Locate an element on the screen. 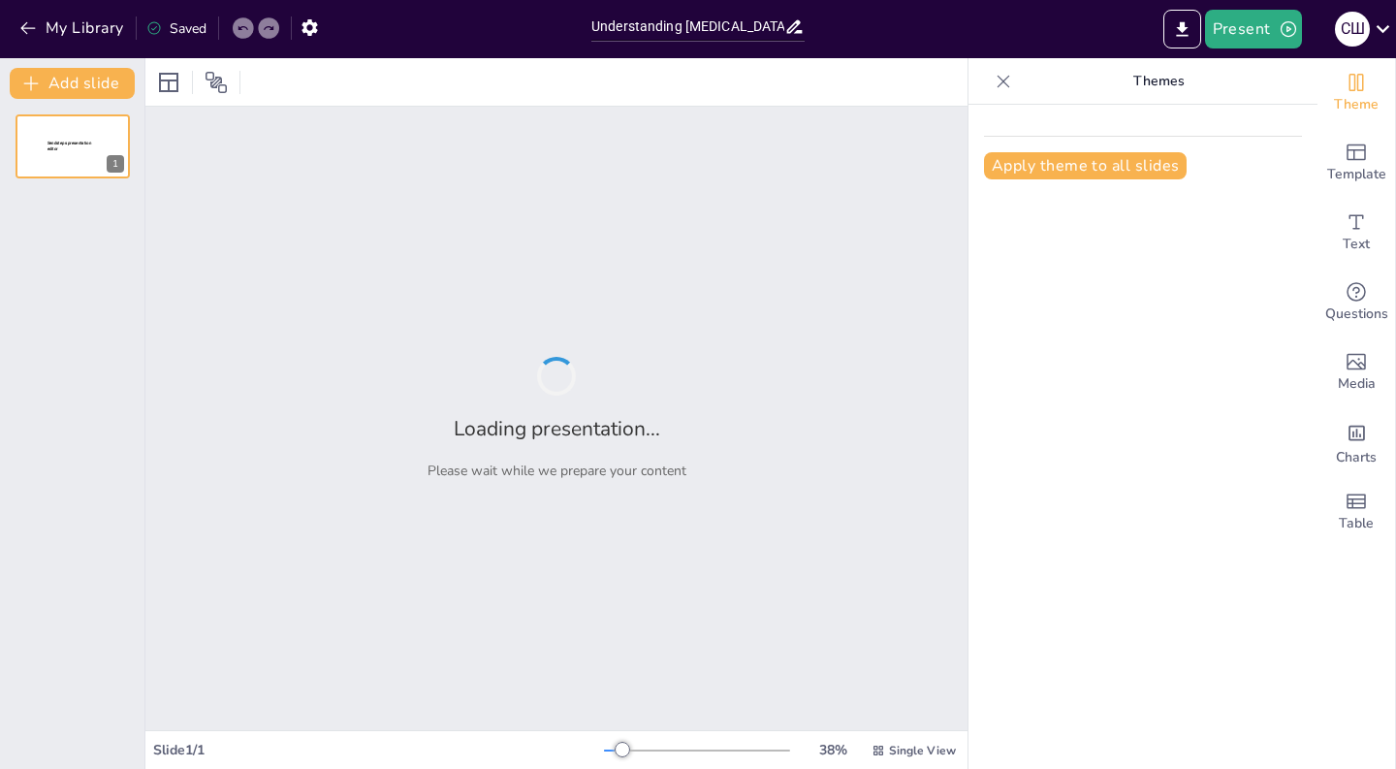 The image size is (1396, 769). span: Questions is located at coordinates (1356, 314).